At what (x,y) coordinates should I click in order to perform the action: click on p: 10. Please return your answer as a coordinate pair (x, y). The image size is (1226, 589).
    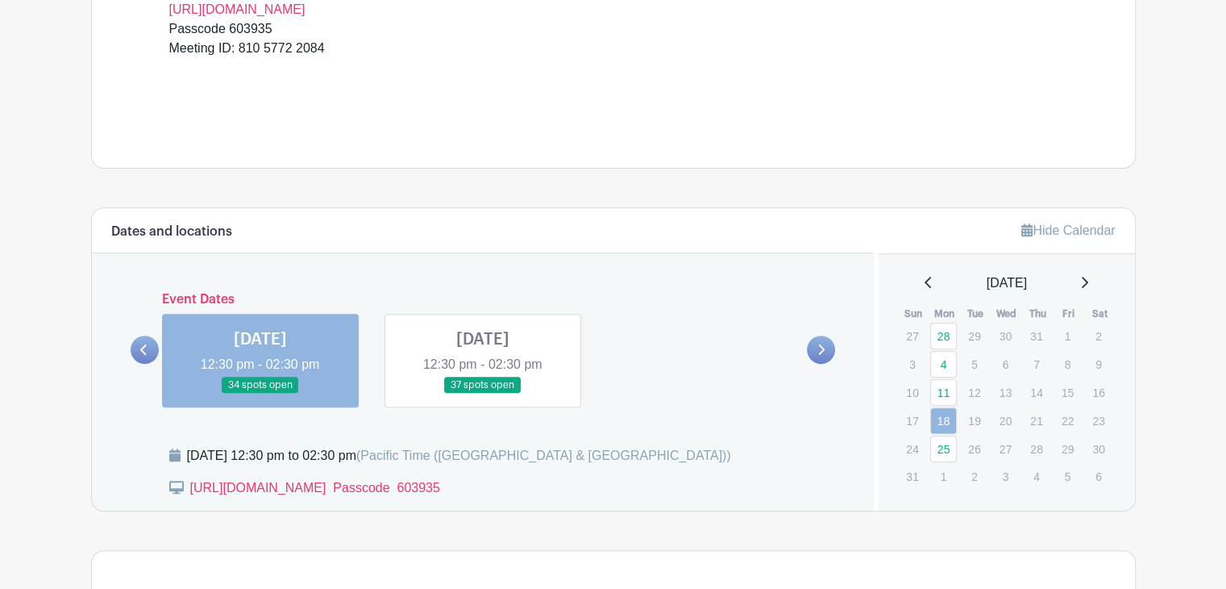
    Looking at the image, I should click on (912, 392).